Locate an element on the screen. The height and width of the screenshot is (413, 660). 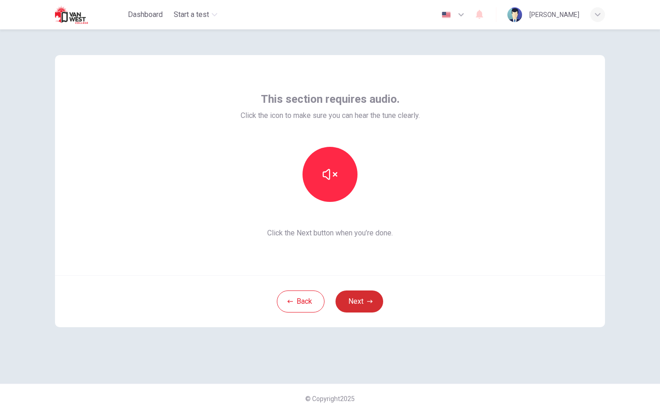
button: Next is located at coordinates (359, 301).